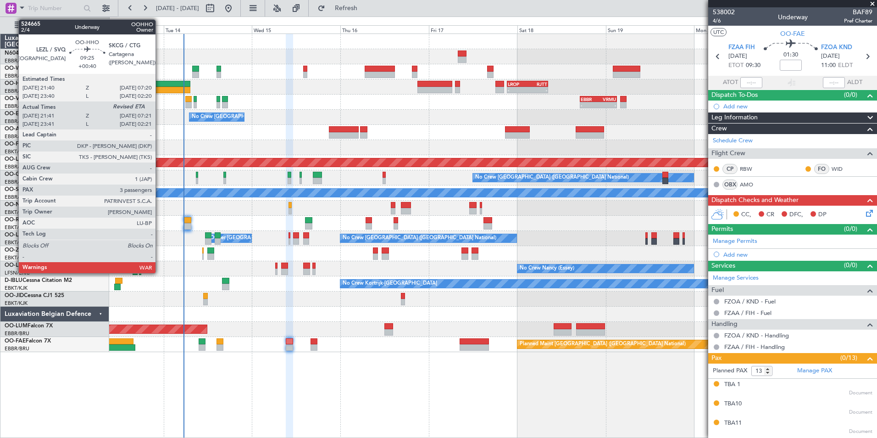 This screenshot has width=877, height=438. I want to click on span: Dispatch Checks and Weather, so click(755, 200).